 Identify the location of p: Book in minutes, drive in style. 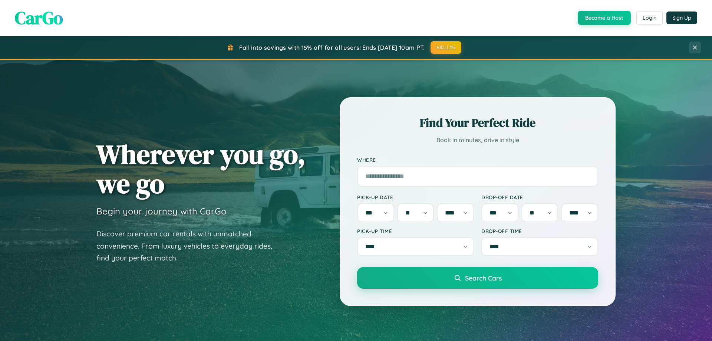
(478, 140).